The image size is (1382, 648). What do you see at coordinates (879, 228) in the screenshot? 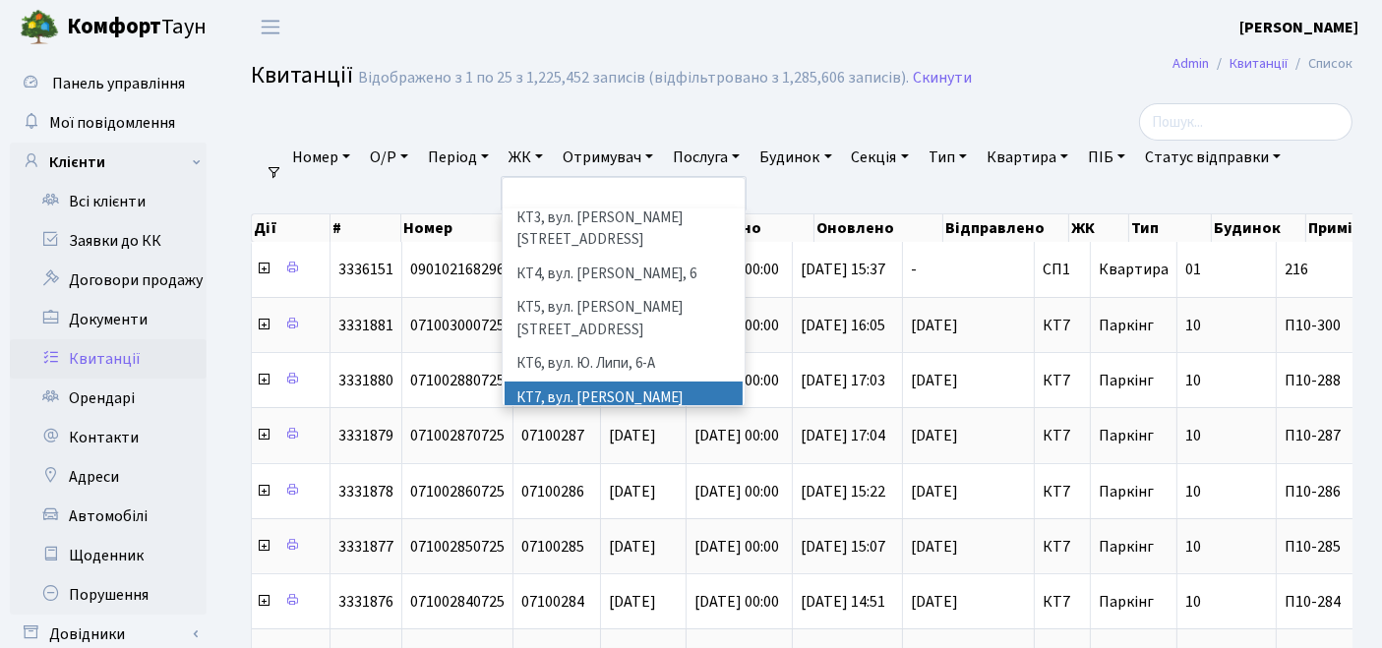
I see `th: Оновлено` at bounding box center [879, 228].